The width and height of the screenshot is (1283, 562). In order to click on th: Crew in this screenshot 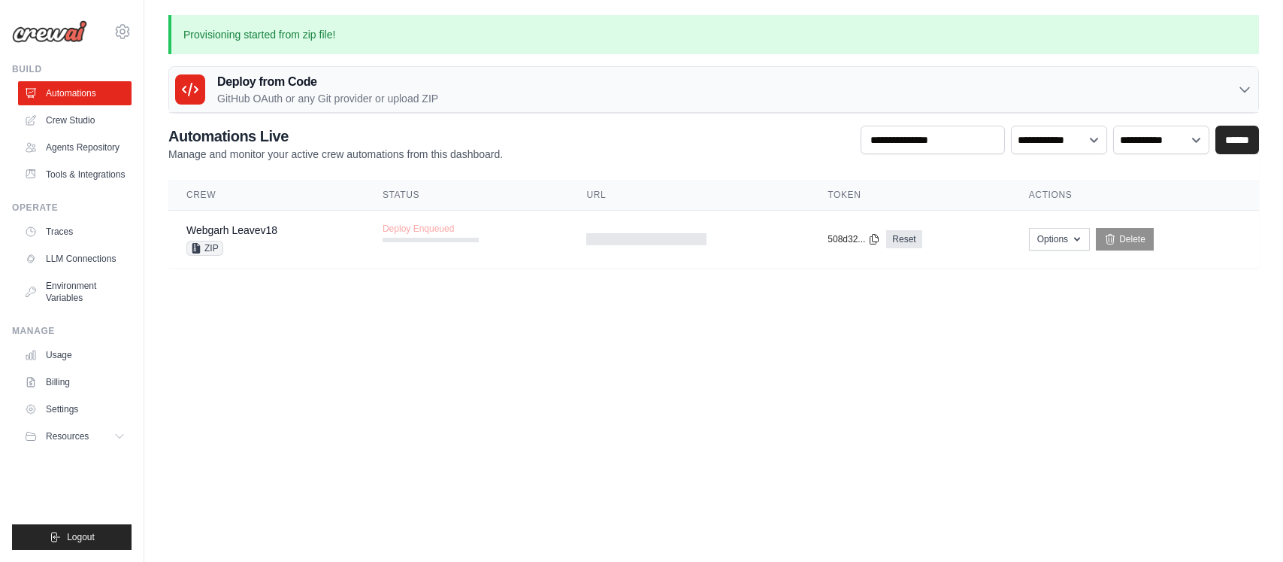, I will do `click(266, 195)`.